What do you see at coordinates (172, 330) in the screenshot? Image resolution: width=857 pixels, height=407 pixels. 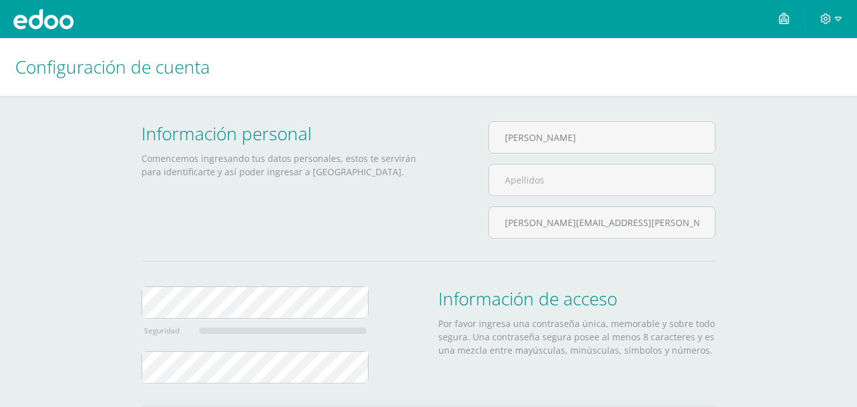 I see `div: Seguridad` at bounding box center [172, 330].